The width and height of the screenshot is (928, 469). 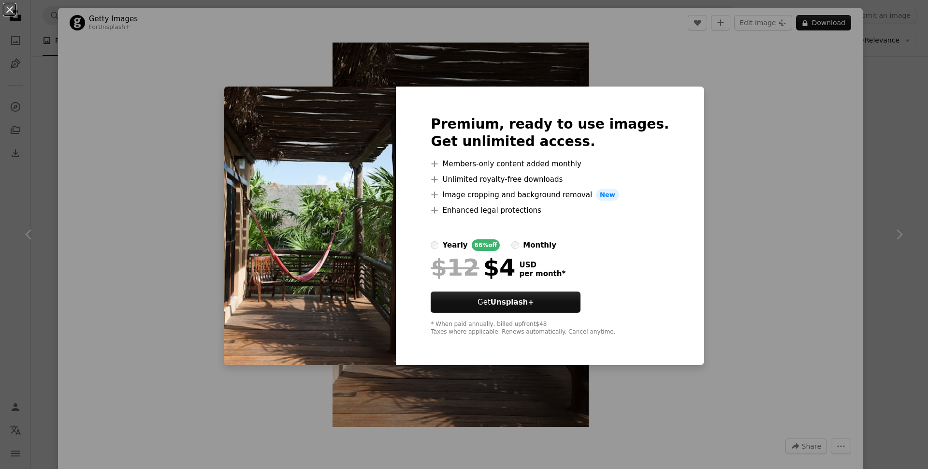 What do you see at coordinates (512, 302) in the screenshot?
I see `strong: Unsplash+` at bounding box center [512, 302].